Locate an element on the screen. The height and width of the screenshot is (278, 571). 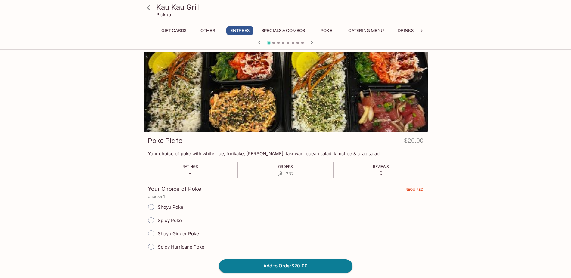
button: Entrees is located at coordinates (240, 31).